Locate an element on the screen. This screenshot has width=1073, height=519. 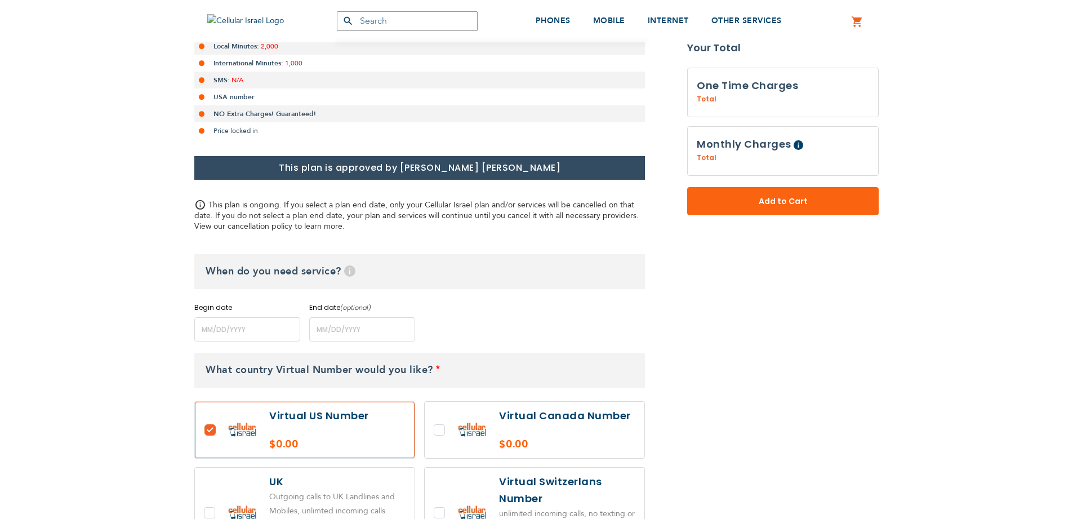
input: Search is located at coordinates (407, 21).